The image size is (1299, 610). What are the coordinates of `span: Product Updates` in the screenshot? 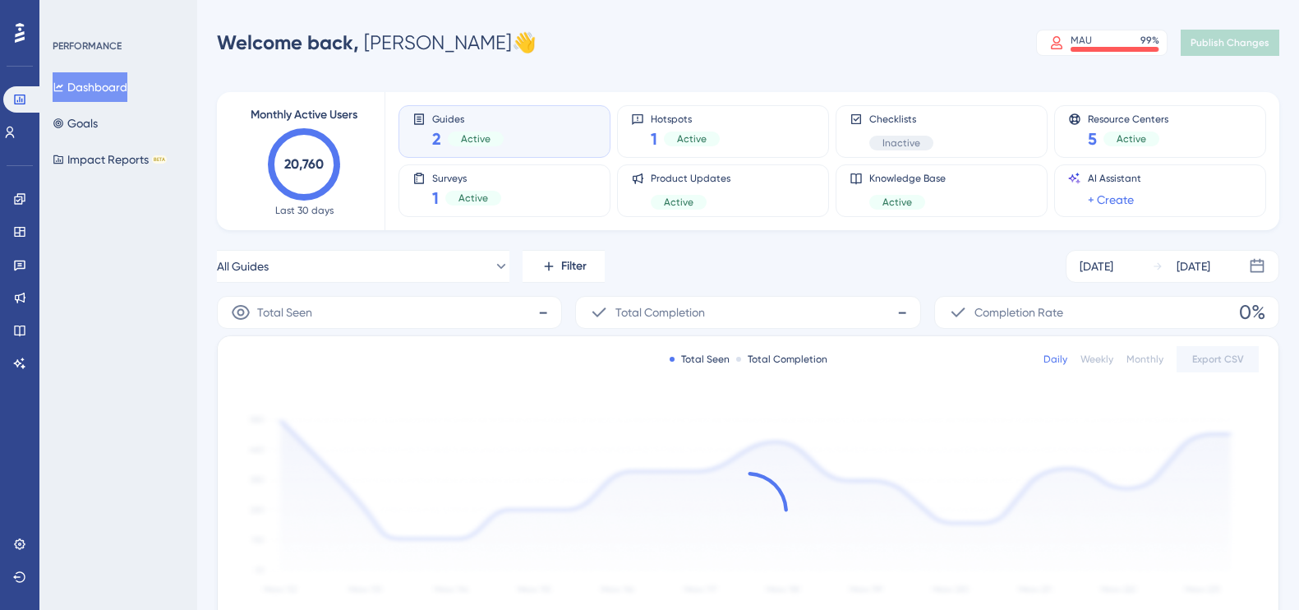 It's located at (690, 178).